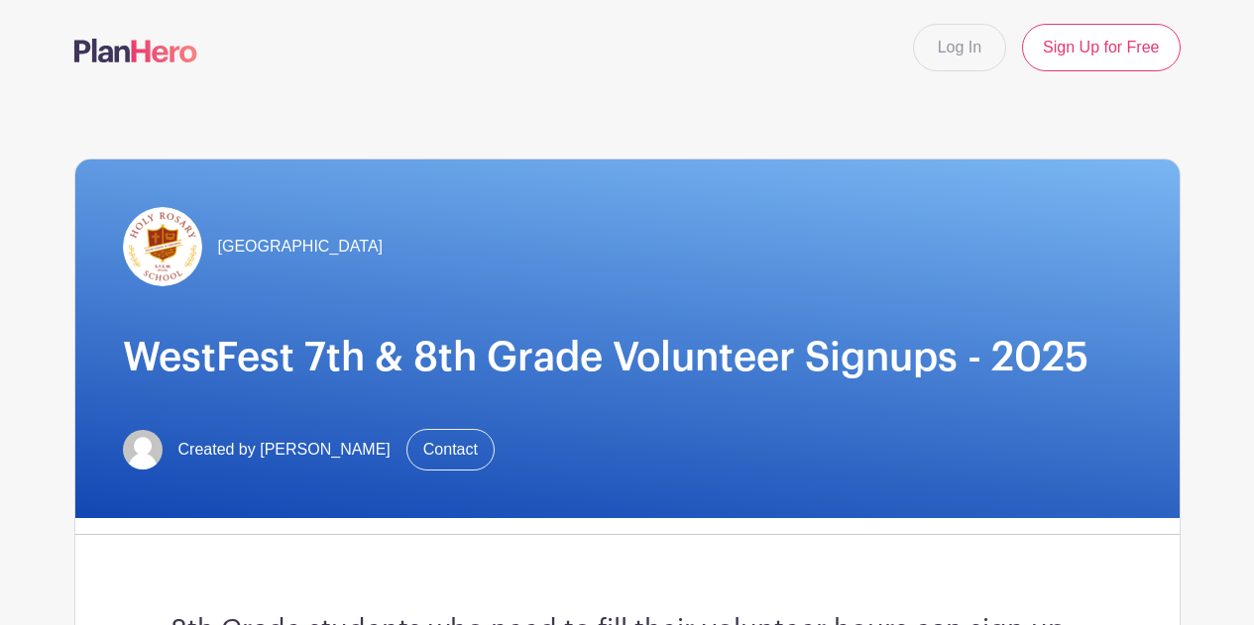 This screenshot has height=625, width=1254. Describe the element at coordinates (627, 358) in the screenshot. I see `h1: WestFest 7th & 8th Grade Volunteer Signups - 2025` at that location.